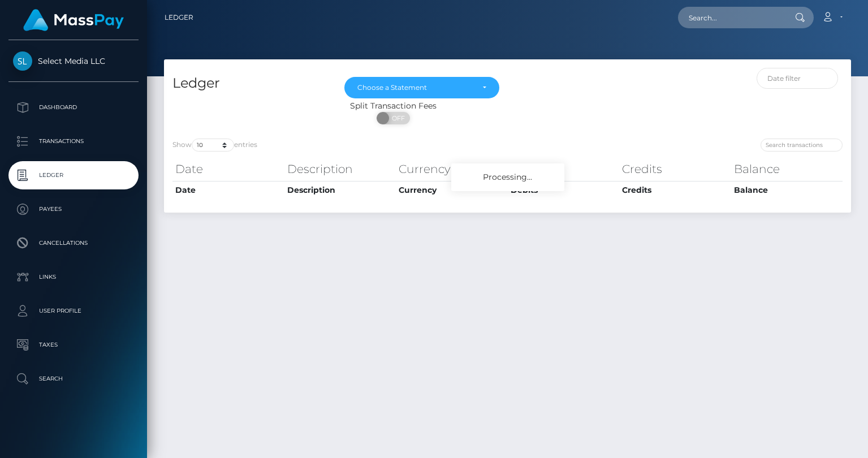 Image resolution: width=868 pixels, height=458 pixels. Describe the element at coordinates (74, 209) in the screenshot. I see `p: Payees` at that location.